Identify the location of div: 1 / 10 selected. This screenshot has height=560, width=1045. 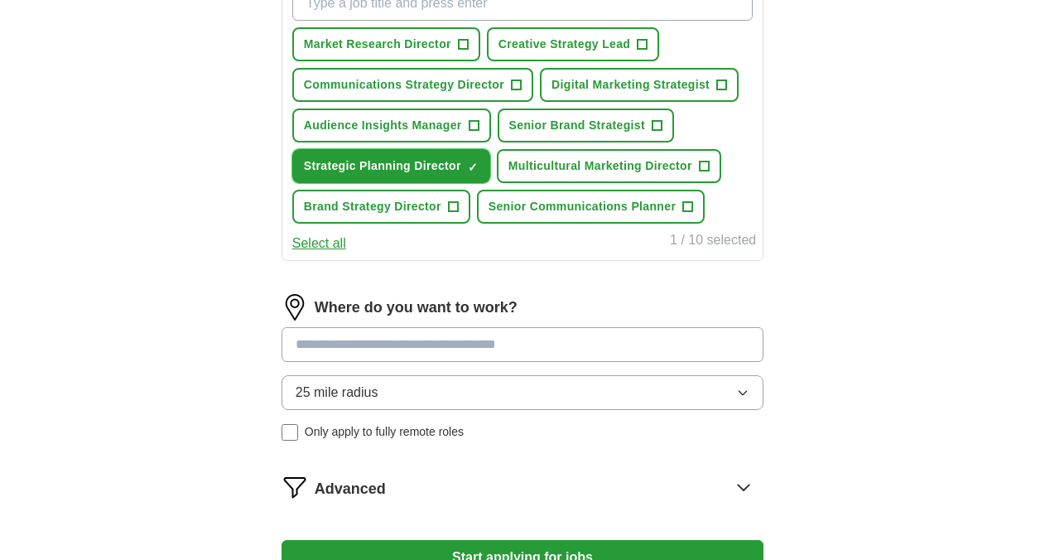
(713, 242).